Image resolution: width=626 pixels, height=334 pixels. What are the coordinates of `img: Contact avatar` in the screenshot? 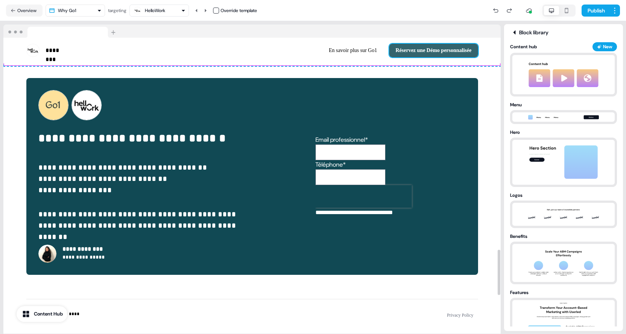 It's located at (47, 253).